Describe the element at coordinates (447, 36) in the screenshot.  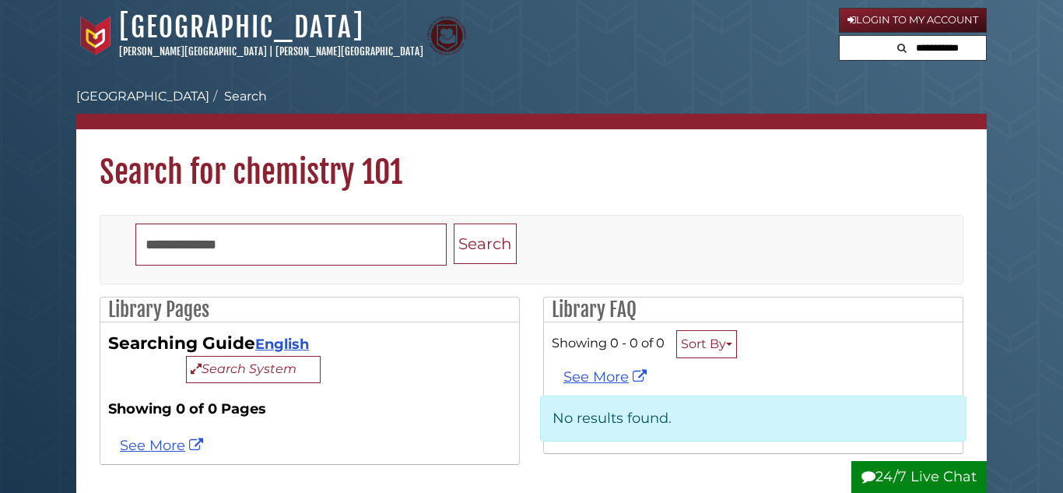
I see `img: Calvin Theological Seminary` at that location.